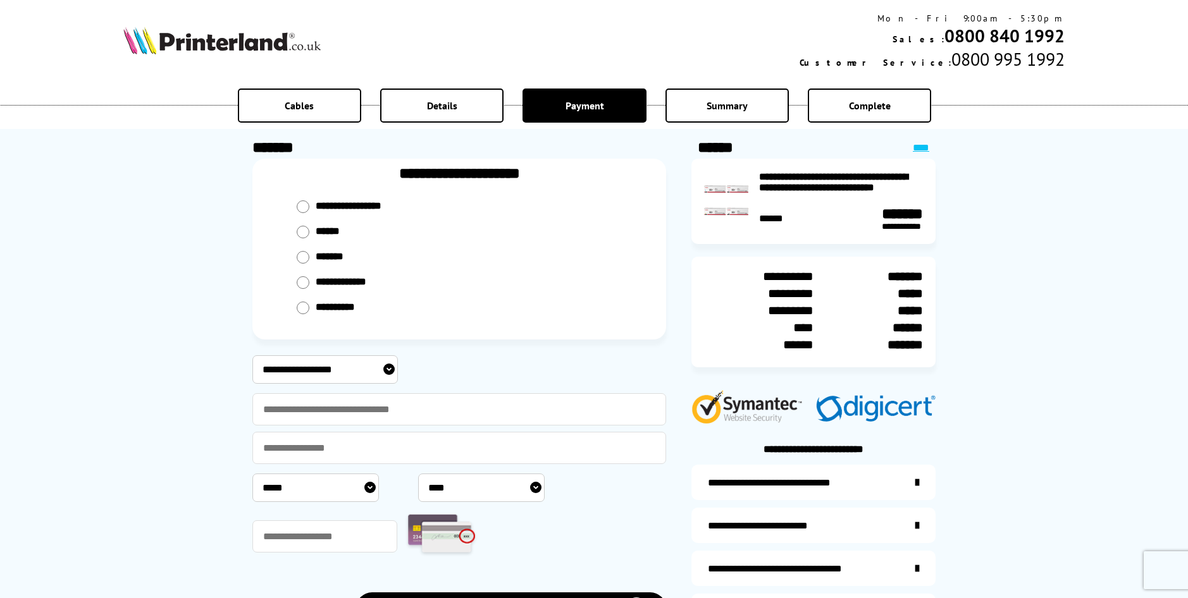 The height and width of the screenshot is (598, 1188). Describe the element at coordinates (813, 569) in the screenshot. I see `a: additional-cables` at that location.